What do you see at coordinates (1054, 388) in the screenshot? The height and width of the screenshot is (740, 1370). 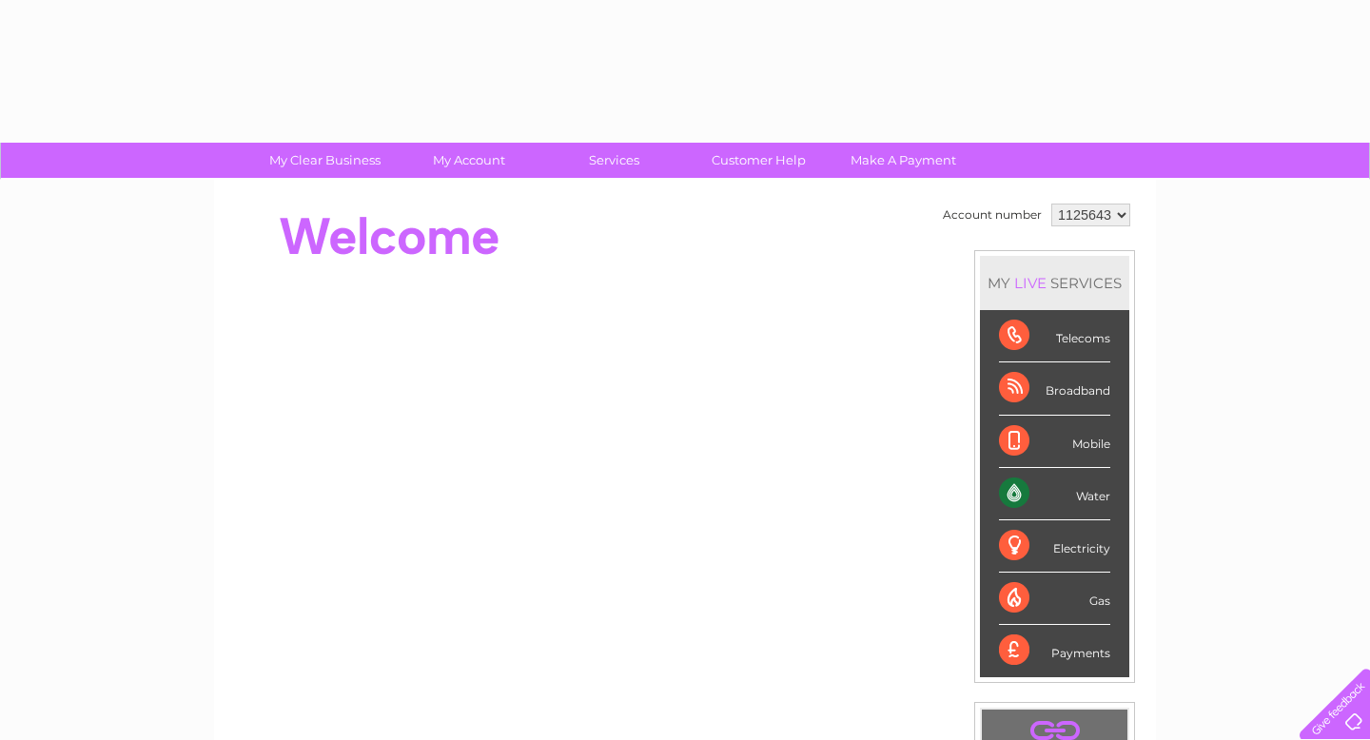 I see `div: Broadband` at bounding box center [1054, 388].